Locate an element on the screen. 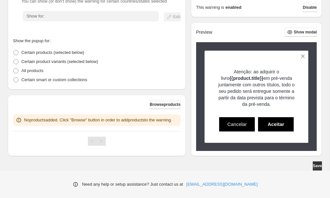  button: Disable is located at coordinates (309, 7).